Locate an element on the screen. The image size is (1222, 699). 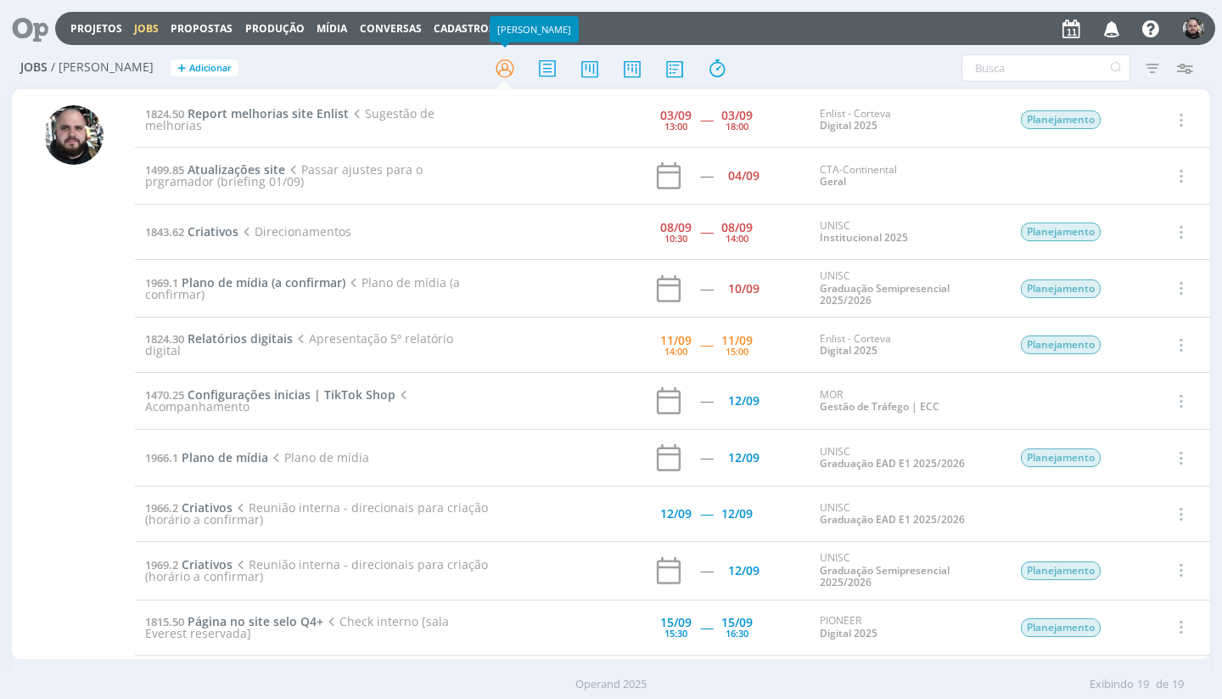
div: 03/09 is located at coordinates (676, 115).